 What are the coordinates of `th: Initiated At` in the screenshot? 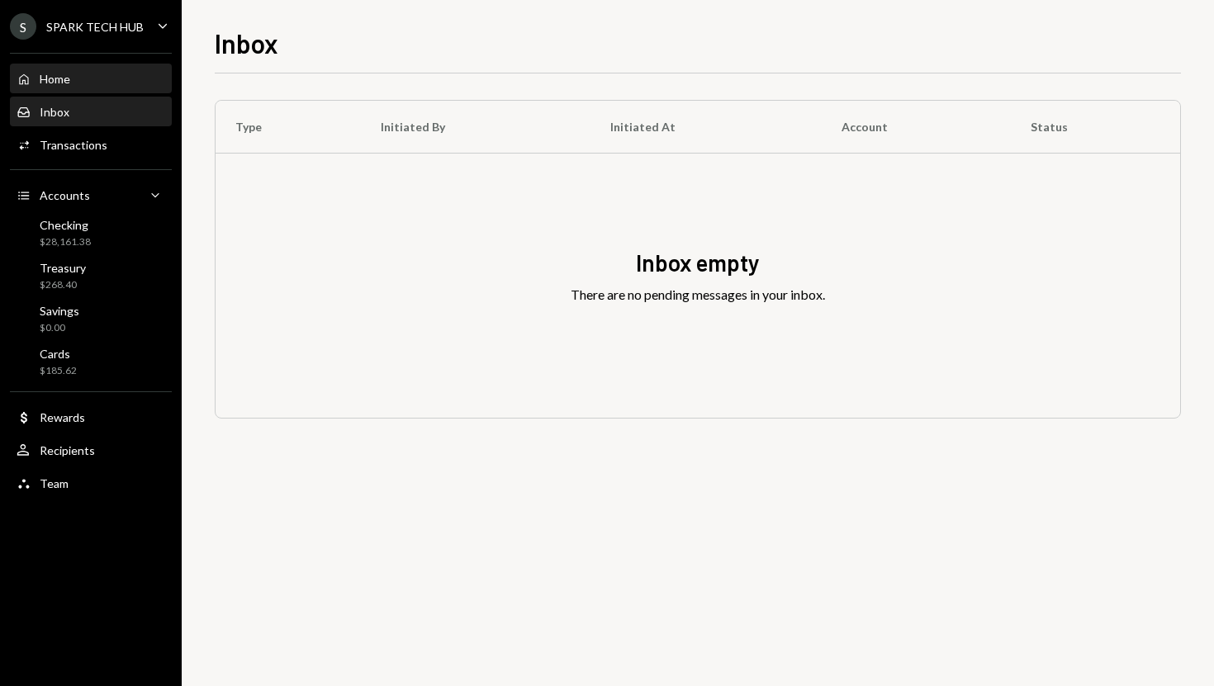 It's located at (706, 127).